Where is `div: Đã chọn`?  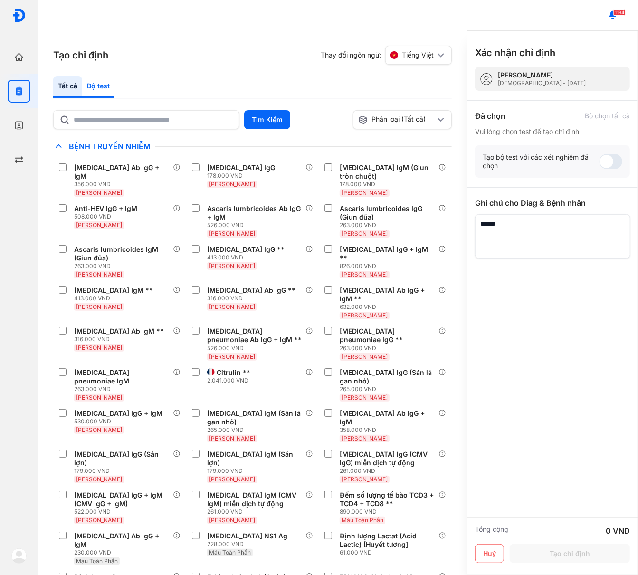
div: Đã chọn is located at coordinates (490, 116).